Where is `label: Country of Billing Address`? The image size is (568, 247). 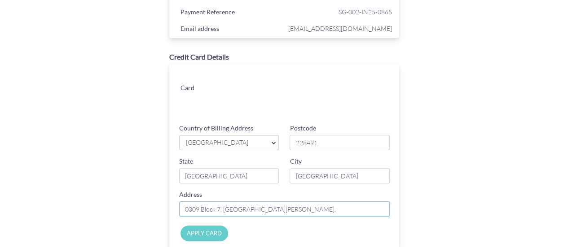
label: Country of Billing Address is located at coordinates (216, 128).